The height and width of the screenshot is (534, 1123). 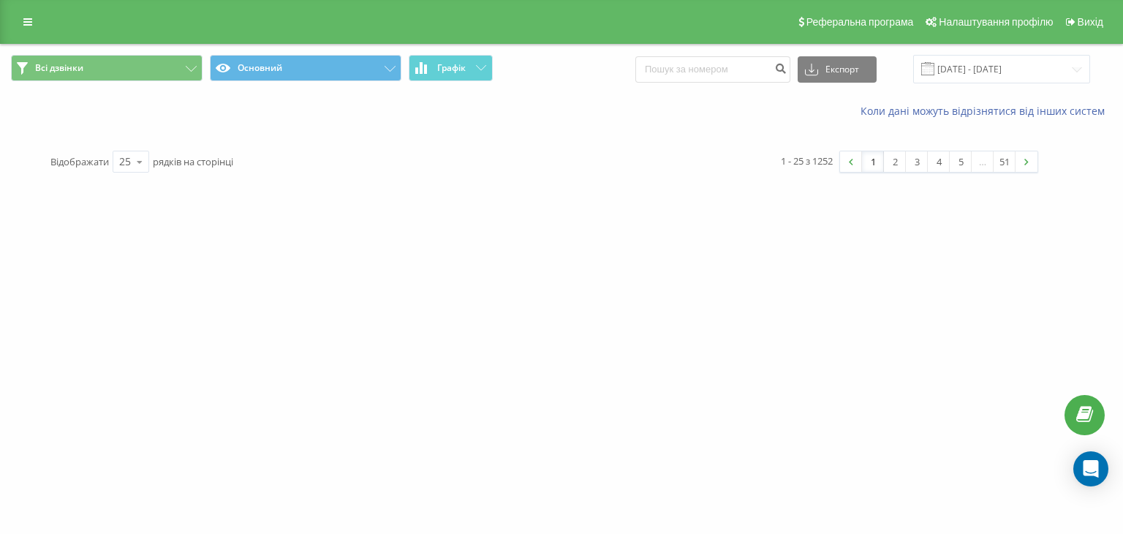 I want to click on span: Відображати, so click(x=80, y=162).